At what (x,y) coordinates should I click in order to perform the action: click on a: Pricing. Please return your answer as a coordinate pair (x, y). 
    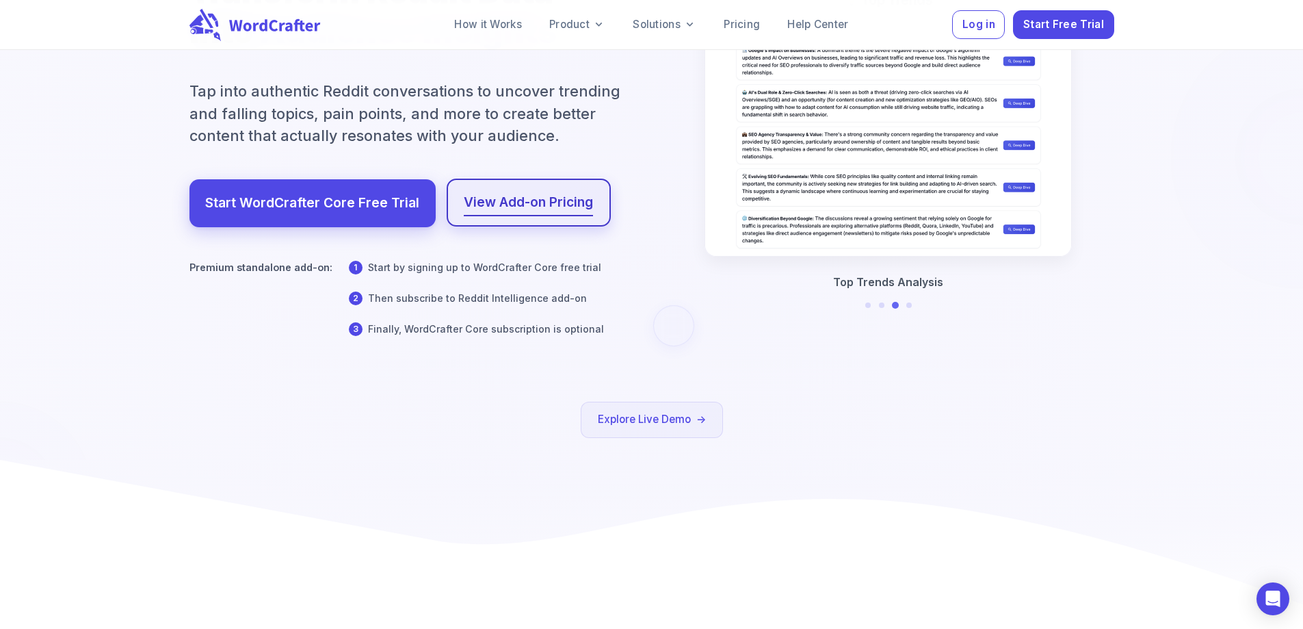
    Looking at the image, I should click on (741, 25).